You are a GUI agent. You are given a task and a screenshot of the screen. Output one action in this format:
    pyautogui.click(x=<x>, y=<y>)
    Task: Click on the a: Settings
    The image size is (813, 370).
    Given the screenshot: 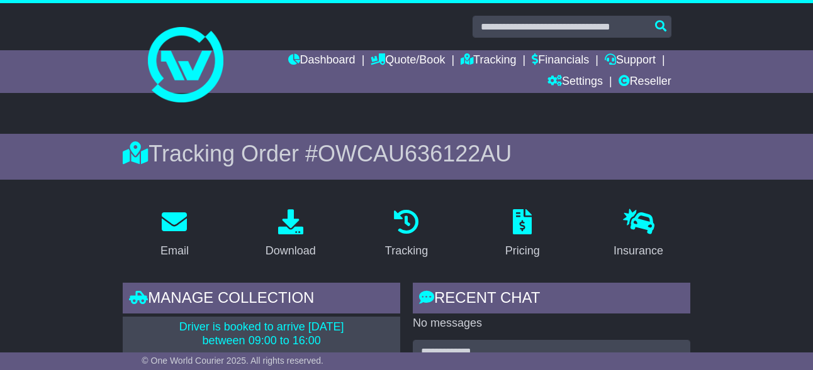 What is the action you would take?
    pyautogui.click(x=575, y=82)
    